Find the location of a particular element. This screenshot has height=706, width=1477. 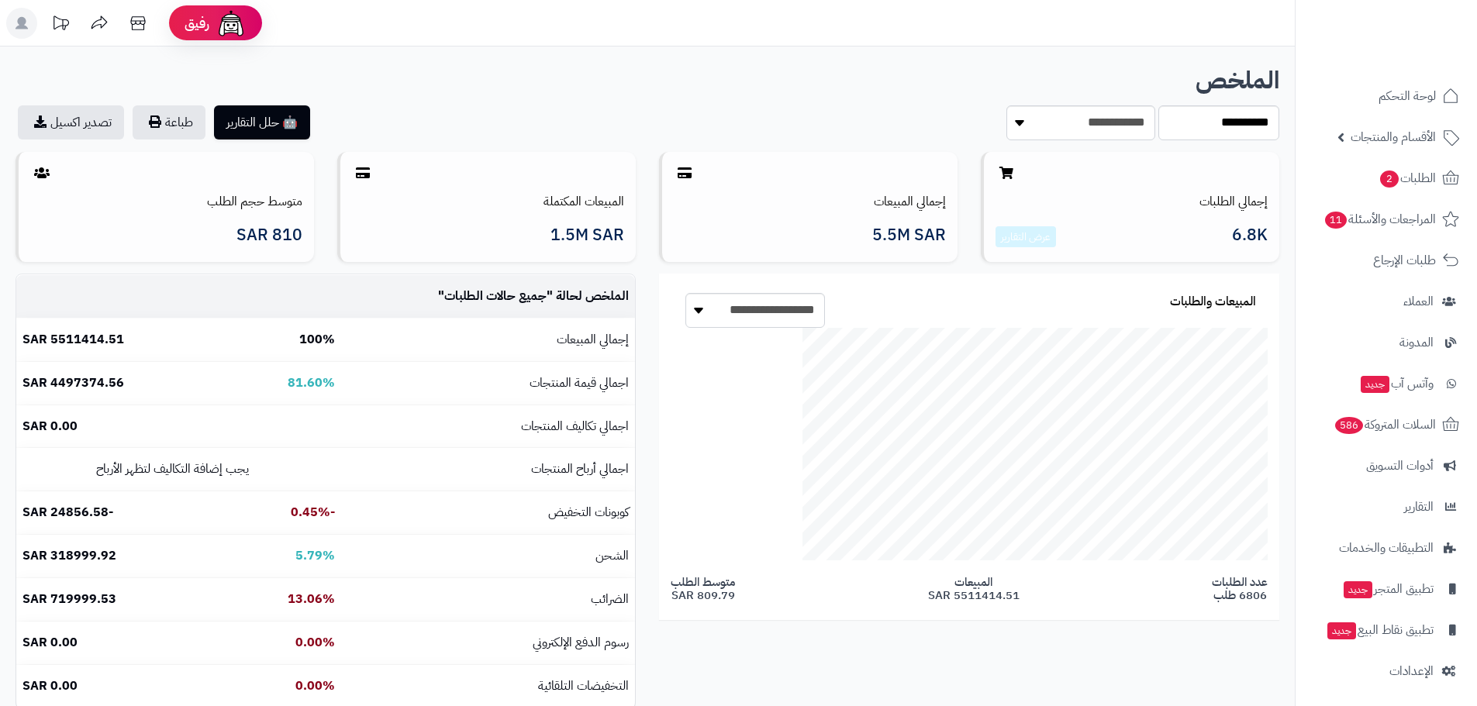

a: تحديثات المنصة is located at coordinates (60, 25).